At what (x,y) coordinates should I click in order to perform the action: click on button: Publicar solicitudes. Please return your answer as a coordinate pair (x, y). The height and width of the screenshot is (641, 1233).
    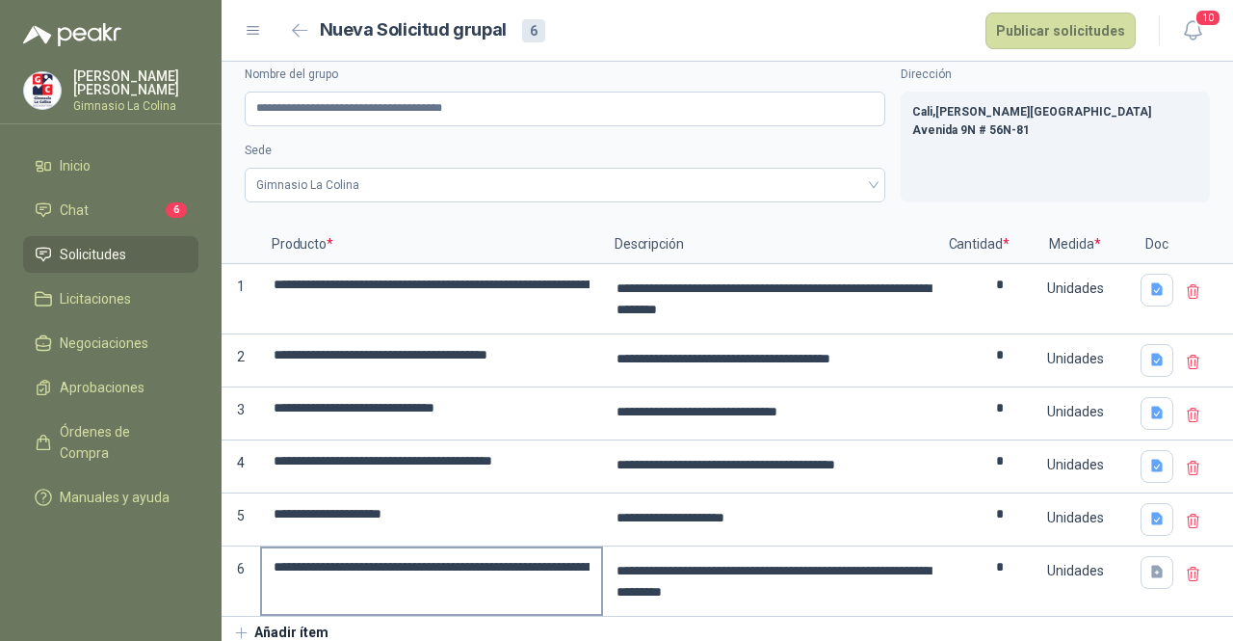
    Looking at the image, I should click on (1061, 31).